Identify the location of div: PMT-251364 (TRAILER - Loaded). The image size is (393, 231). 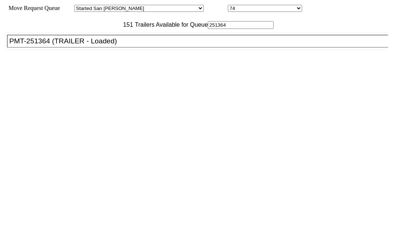
(201, 41).